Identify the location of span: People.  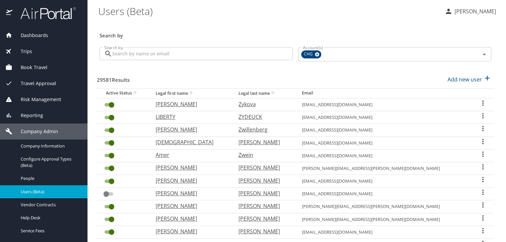
(50, 178).